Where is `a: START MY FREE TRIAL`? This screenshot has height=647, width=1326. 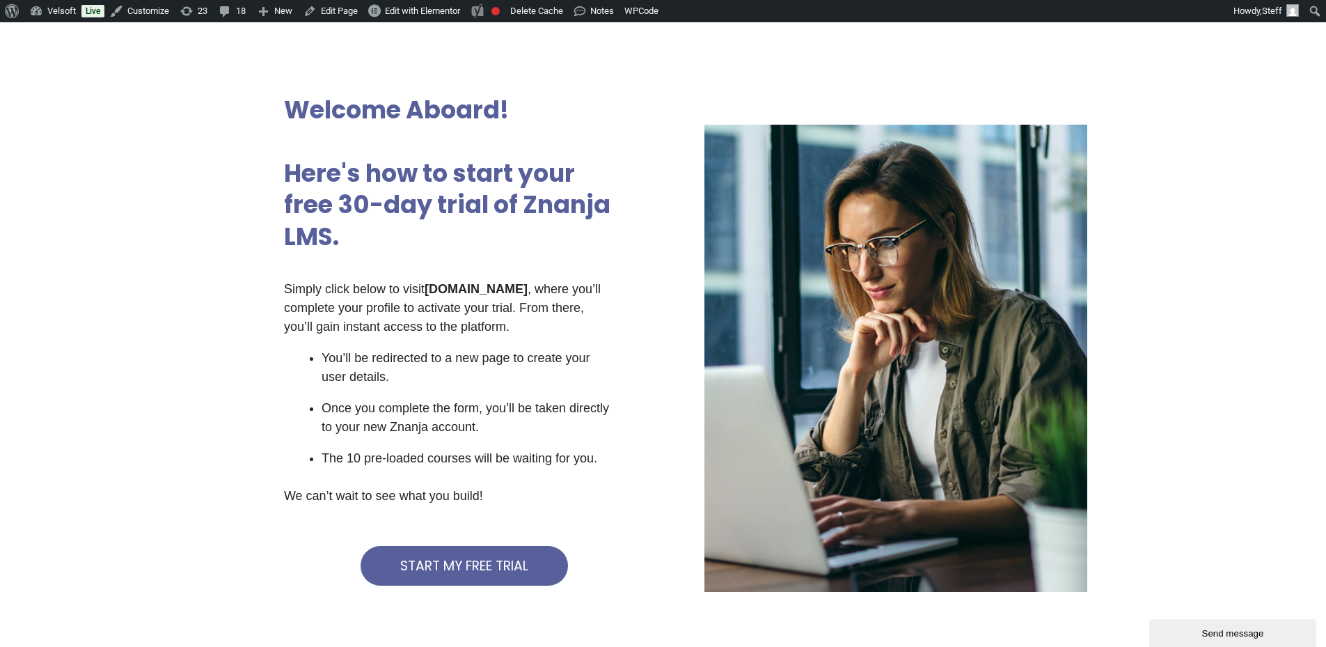
a: START MY FREE TRIAL is located at coordinates (464, 565).